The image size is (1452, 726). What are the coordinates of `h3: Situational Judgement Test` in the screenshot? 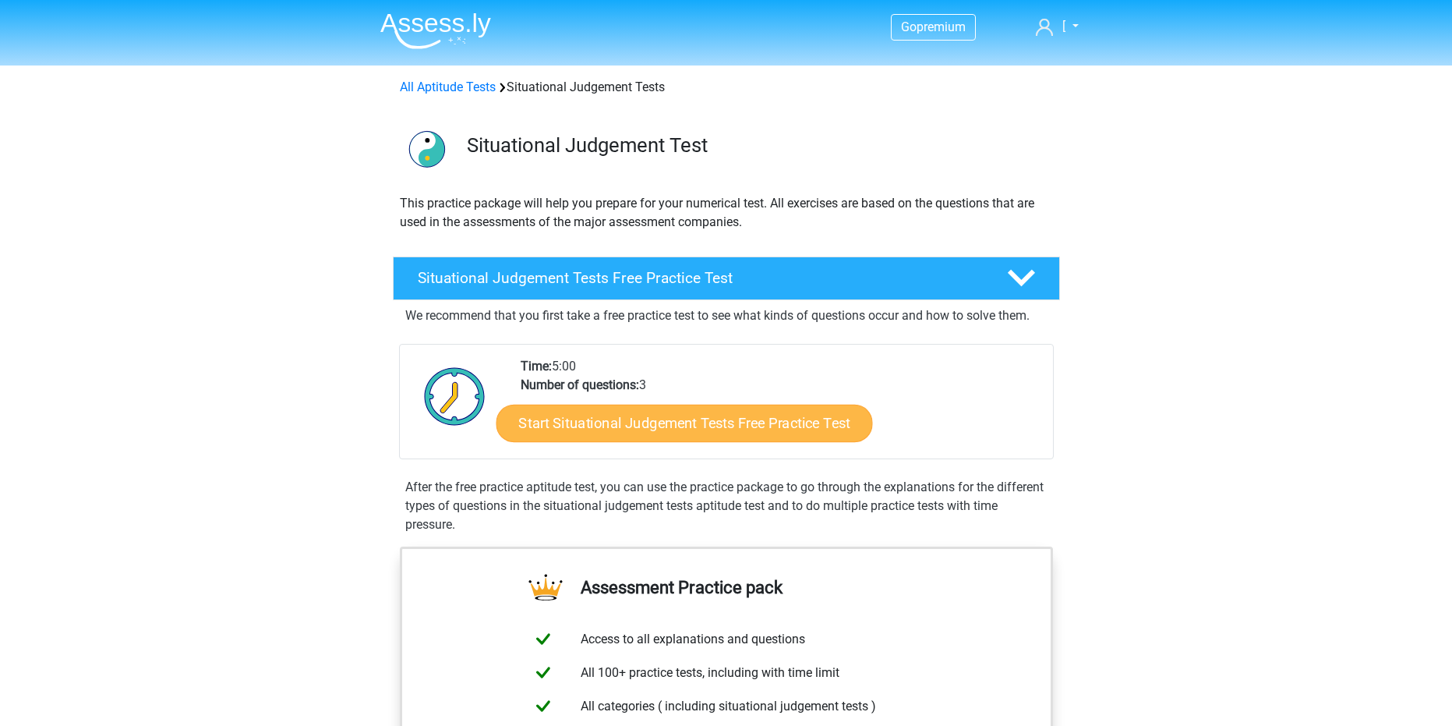 It's located at (757, 145).